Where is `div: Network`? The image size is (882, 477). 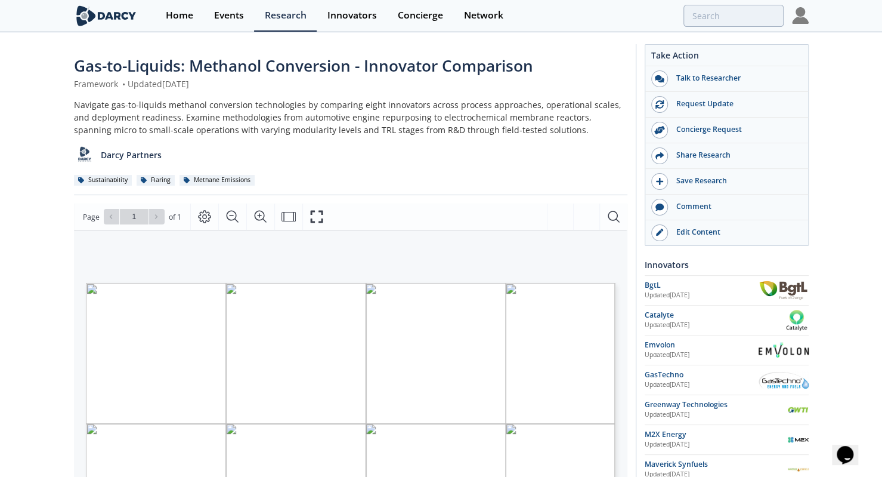 div: Network is located at coordinates (484, 16).